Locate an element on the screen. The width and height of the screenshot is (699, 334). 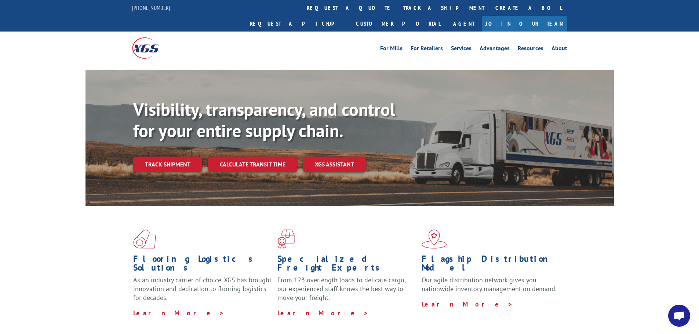
p: From 123 overlength loads to delicate cargo, our experienced staff knows the best way to move you... is located at coordinates (347, 292).